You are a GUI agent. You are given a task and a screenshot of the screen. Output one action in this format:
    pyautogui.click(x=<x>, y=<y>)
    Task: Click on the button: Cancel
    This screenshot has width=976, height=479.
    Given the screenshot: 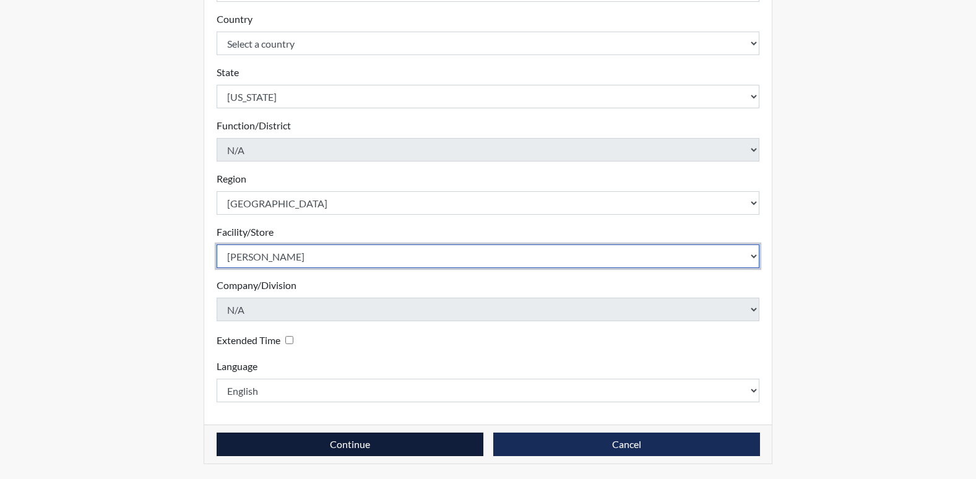 What is the action you would take?
    pyautogui.click(x=627, y=445)
    